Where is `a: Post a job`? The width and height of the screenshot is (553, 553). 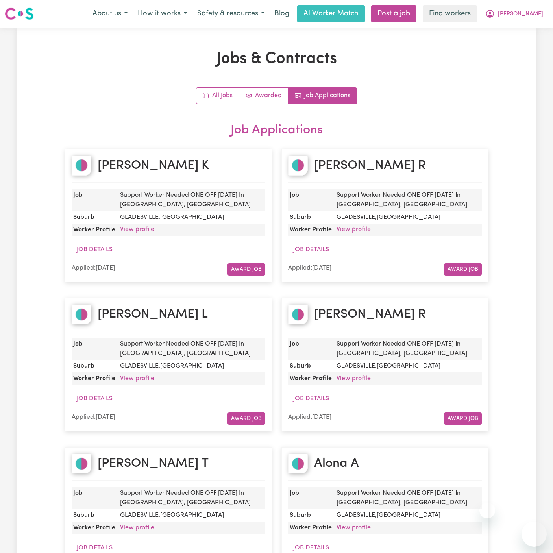
a: Post a job is located at coordinates (394, 14).